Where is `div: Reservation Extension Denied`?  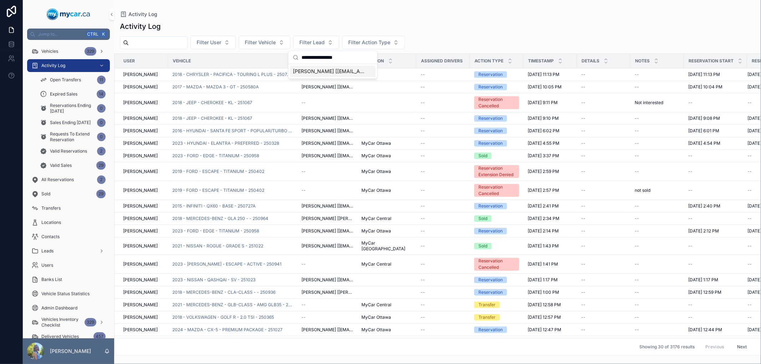 div: Reservation Extension Denied is located at coordinates (497, 172).